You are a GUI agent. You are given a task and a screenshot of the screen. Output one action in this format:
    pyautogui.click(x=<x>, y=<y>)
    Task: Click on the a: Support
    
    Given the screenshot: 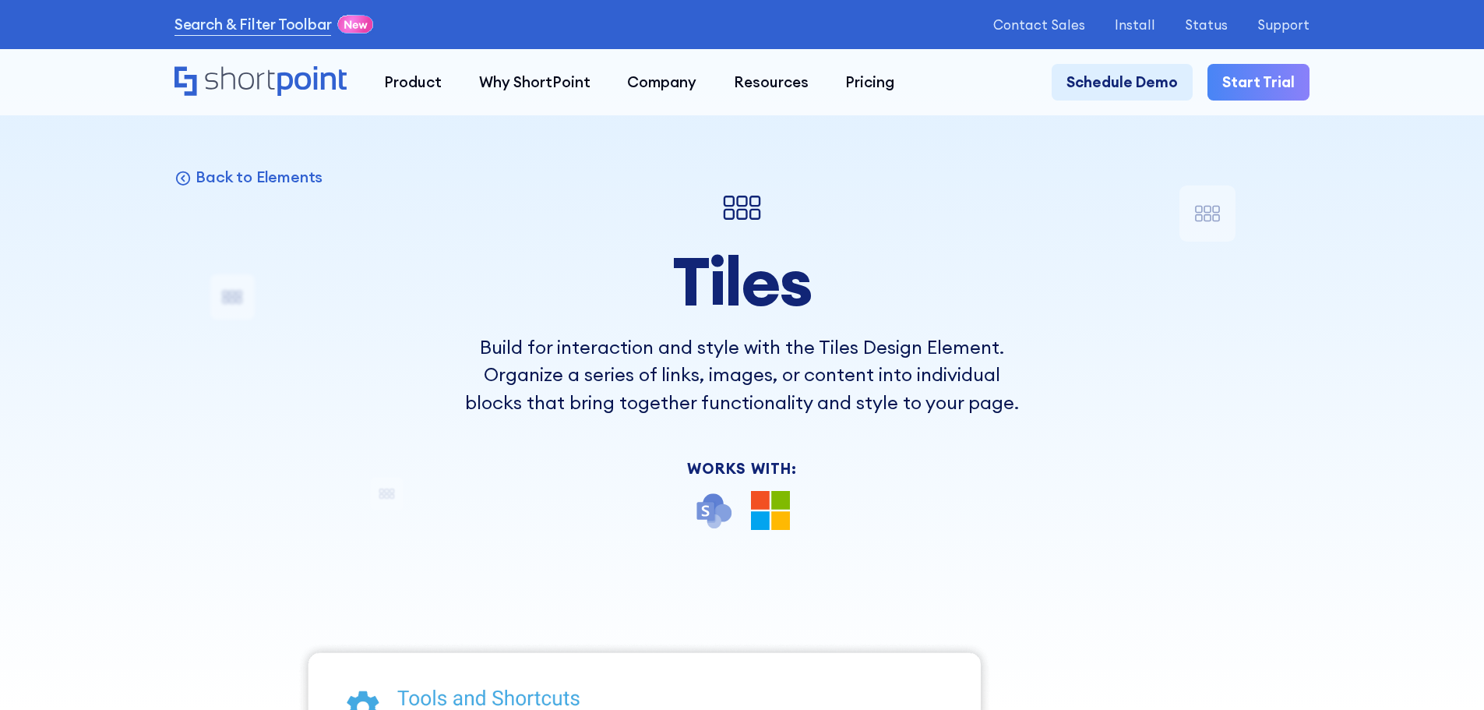 What is the action you would take?
    pyautogui.click(x=1283, y=24)
    